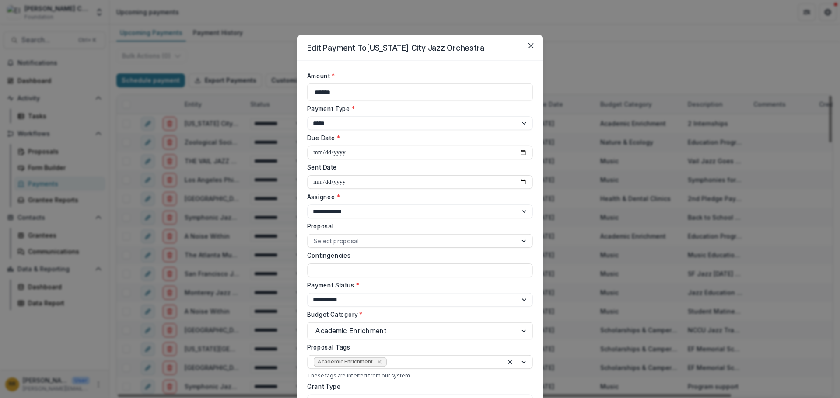  What do you see at coordinates (345, 362) in the screenshot?
I see `span: Academic Enrichment` at bounding box center [345, 362].